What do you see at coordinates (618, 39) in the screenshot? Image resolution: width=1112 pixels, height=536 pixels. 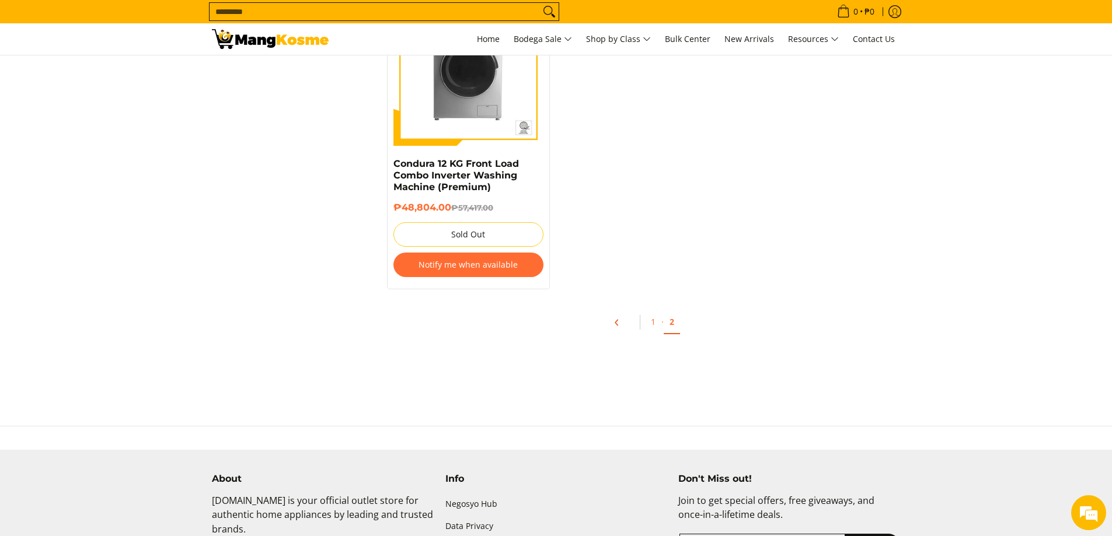 I see `span: Shop by Class` at bounding box center [618, 39].